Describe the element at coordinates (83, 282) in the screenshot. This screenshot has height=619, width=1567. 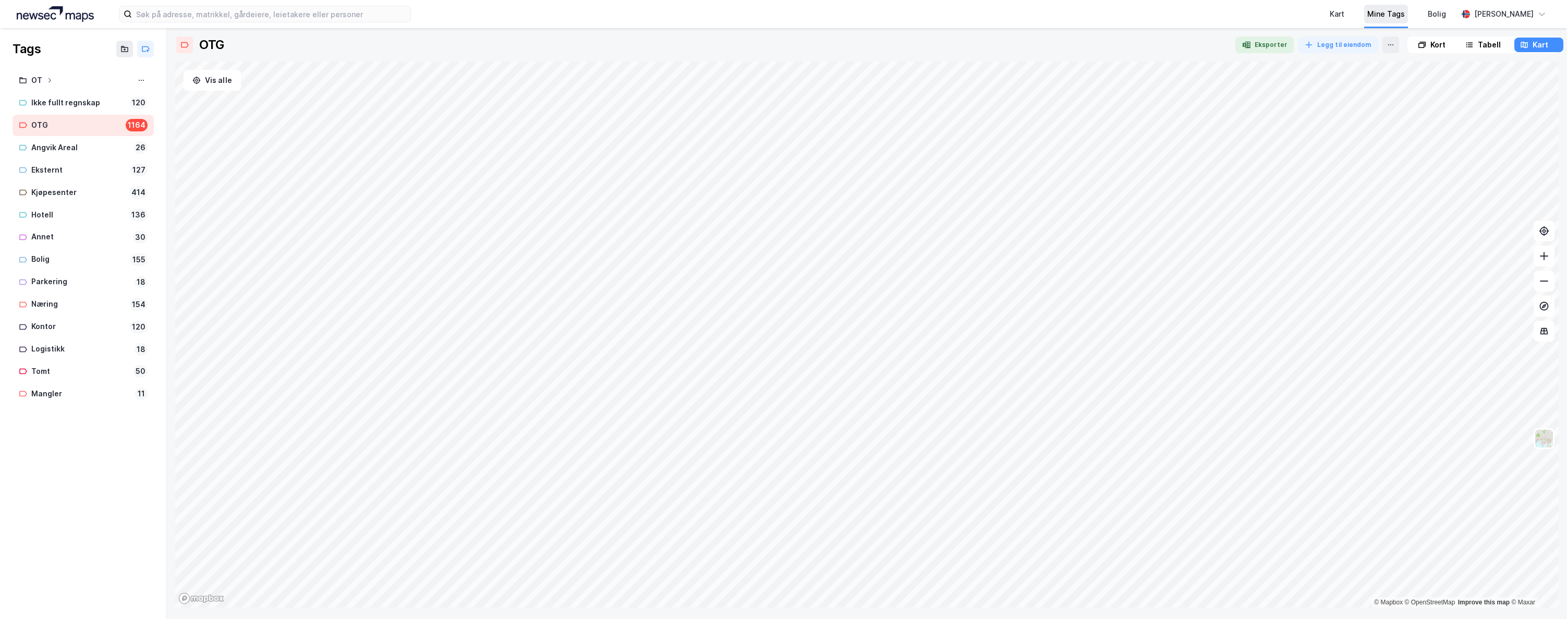
I see `a: Parkering18` at that location.